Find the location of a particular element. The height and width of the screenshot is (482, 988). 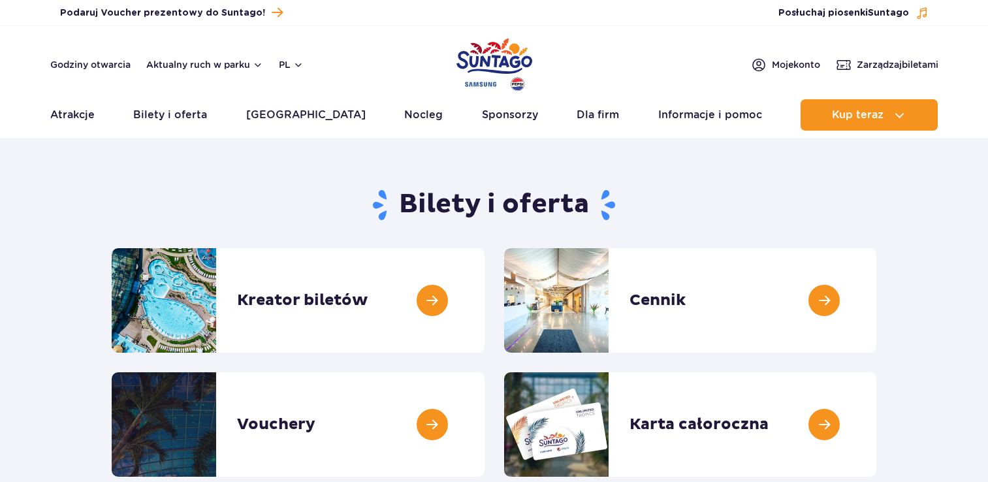

span: Moje konto is located at coordinates (796, 65).